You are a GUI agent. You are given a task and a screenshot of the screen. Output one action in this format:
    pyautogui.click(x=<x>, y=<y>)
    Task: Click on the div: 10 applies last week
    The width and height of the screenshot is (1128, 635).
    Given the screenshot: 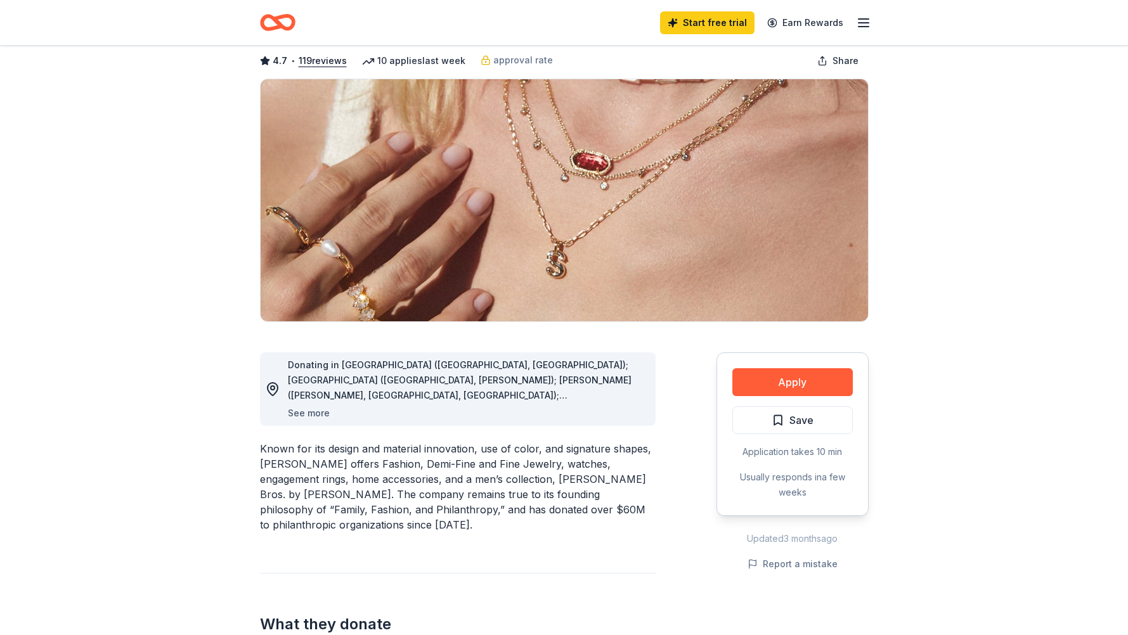 What is the action you would take?
    pyautogui.click(x=413, y=61)
    